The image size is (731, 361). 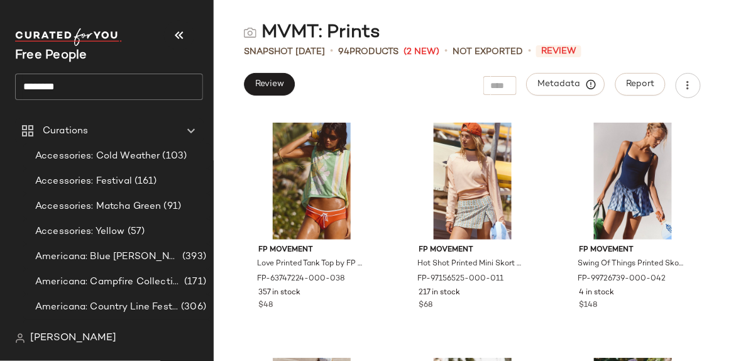 What do you see at coordinates (265, 306) in the screenshot?
I see `span: $48` at bounding box center [265, 306].